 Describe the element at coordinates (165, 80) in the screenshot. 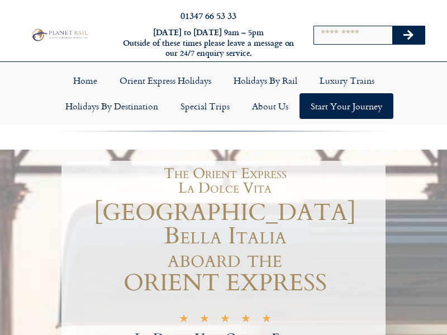

I see `a: Orient Express Holidays` at that location.